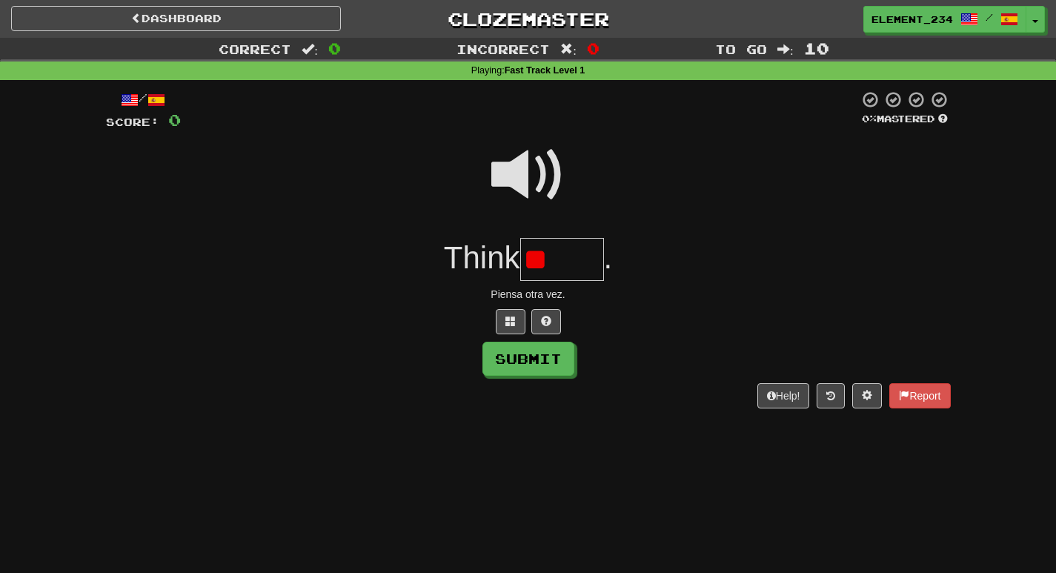  What do you see at coordinates (528, 19) in the screenshot?
I see `a: Clozemaster` at bounding box center [528, 19].